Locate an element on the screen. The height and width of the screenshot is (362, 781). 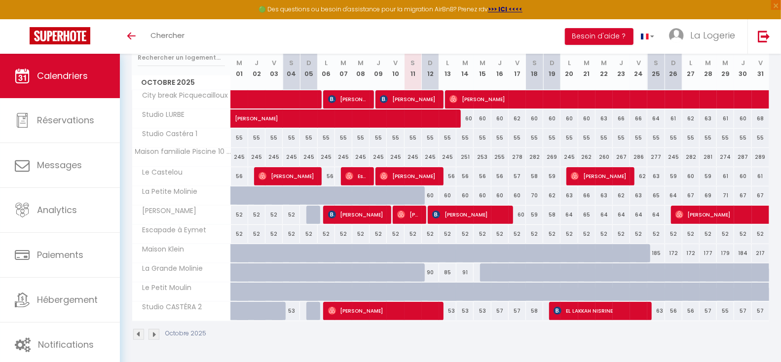
div: 274 is located at coordinates (725, 157).